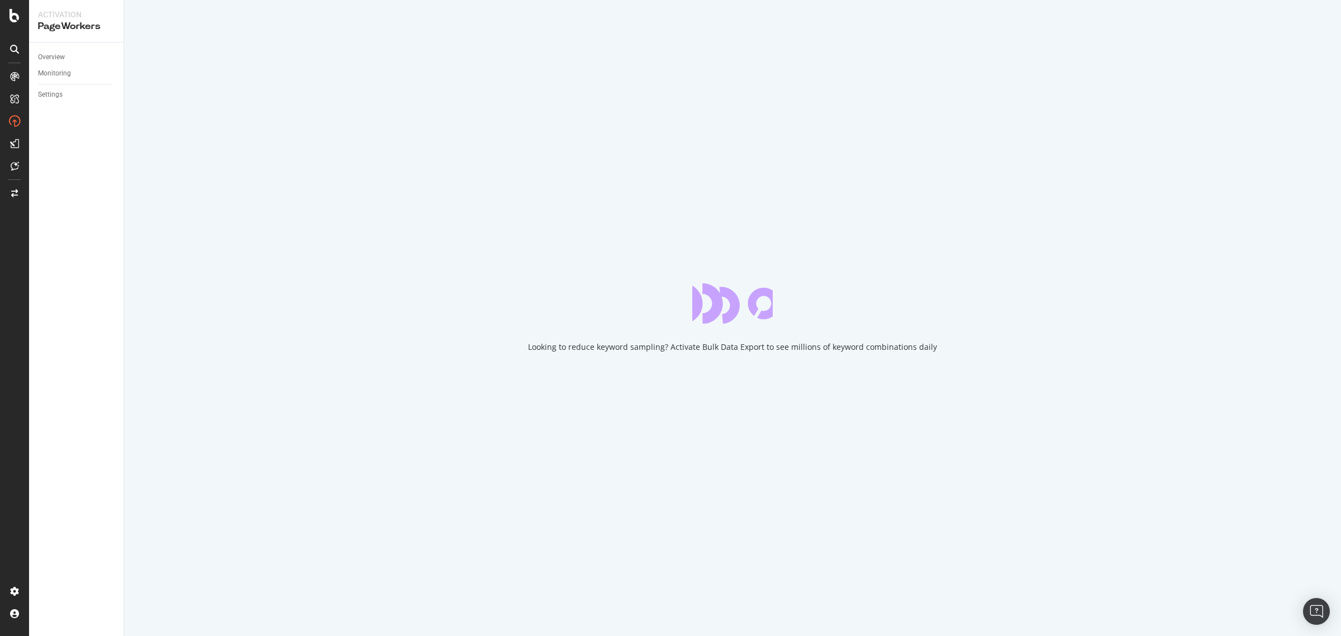  Describe the element at coordinates (51, 57) in the screenshot. I see `div: Overview` at that location.